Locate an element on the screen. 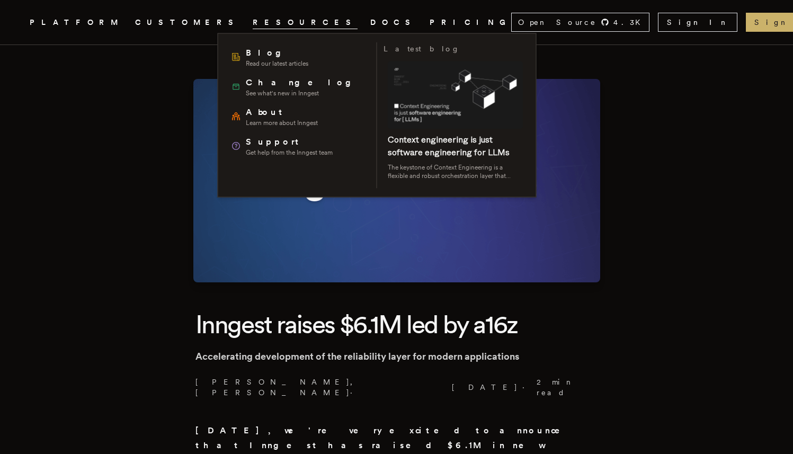 The image size is (793, 454). span: Get help from the Inngest team is located at coordinates (289, 153).